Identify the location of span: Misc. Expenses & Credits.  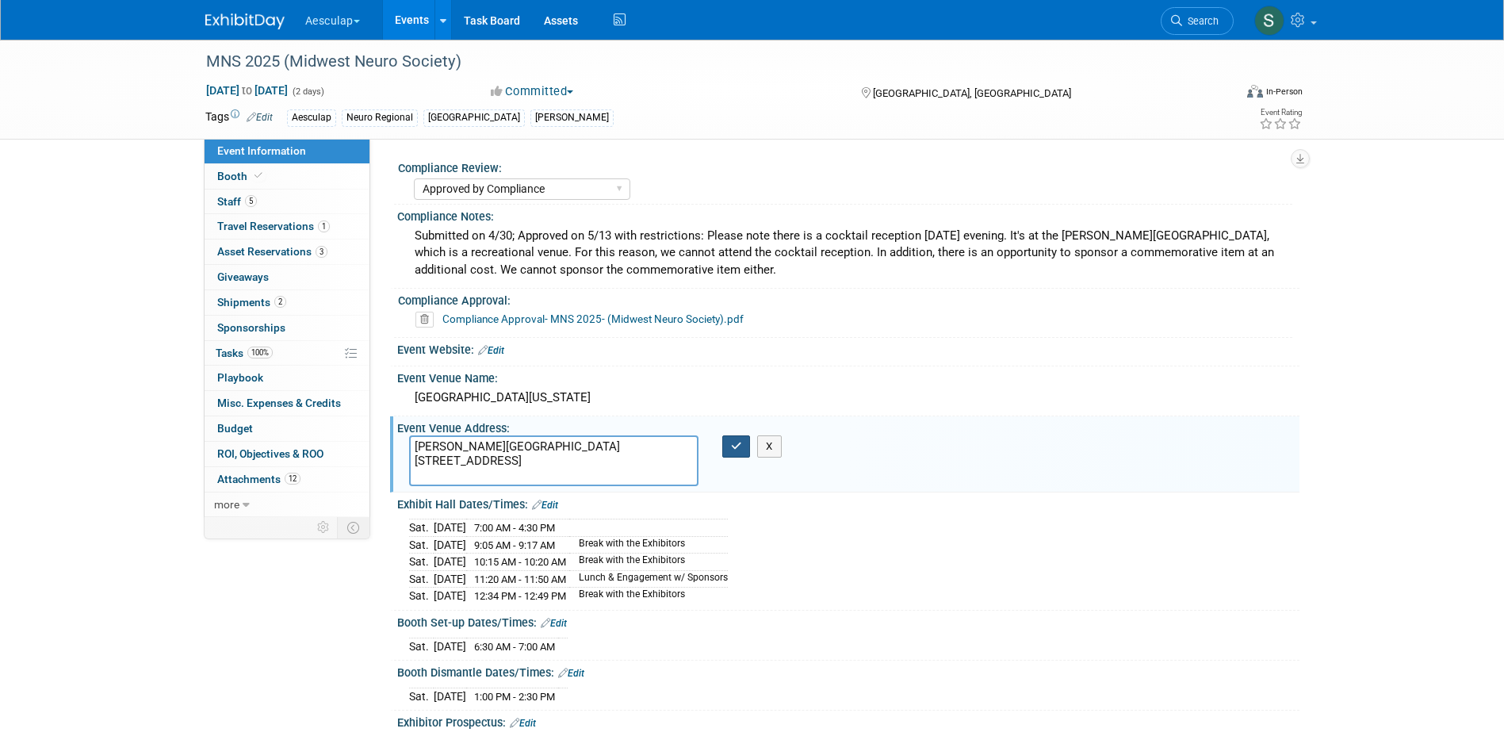
(279, 403).